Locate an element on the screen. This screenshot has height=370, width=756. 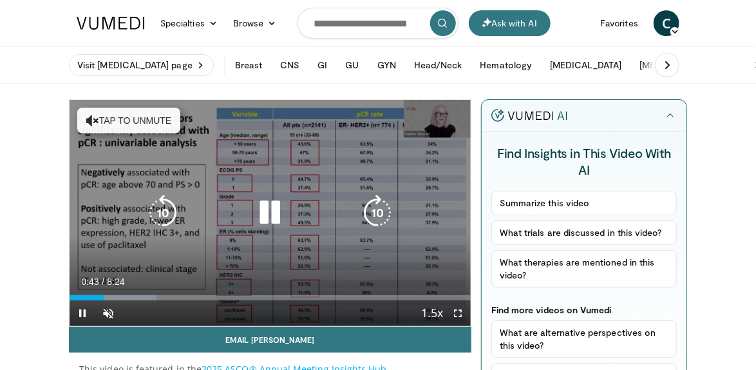
img: vumedi-ai-logo.v2.svg is located at coordinates (529, 115).